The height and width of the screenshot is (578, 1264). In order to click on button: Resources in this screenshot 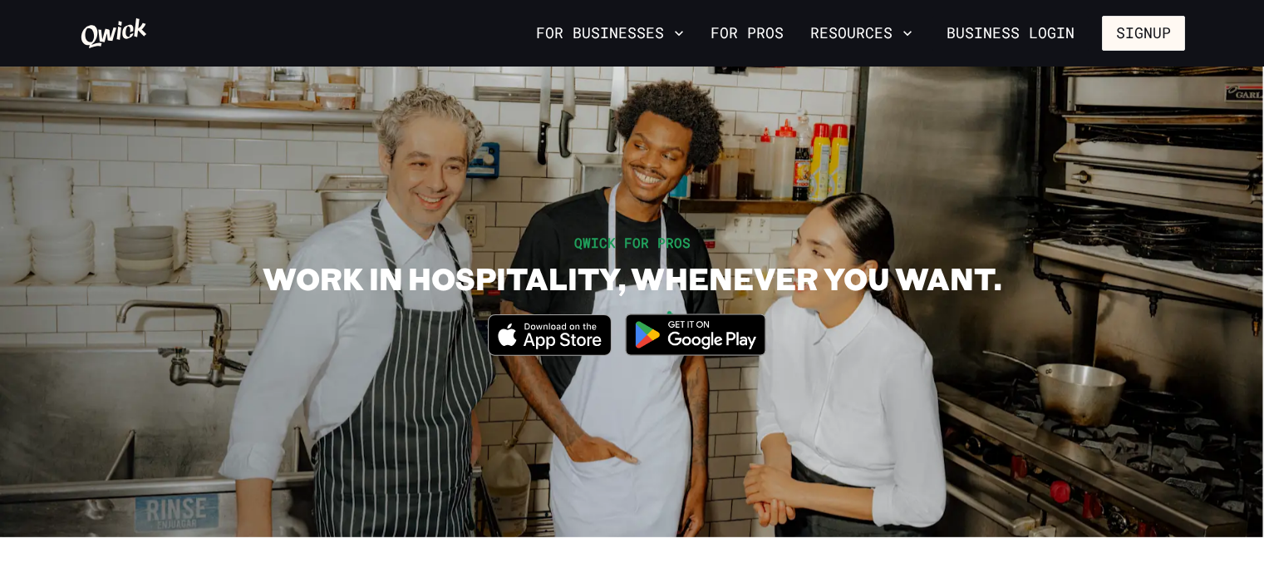, I will do `click(861, 33)`.